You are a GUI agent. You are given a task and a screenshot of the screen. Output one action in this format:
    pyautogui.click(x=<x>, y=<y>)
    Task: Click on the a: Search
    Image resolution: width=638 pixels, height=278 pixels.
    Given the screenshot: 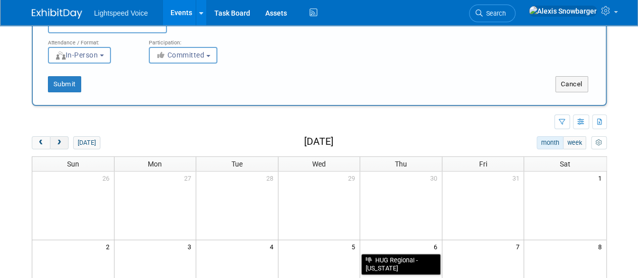 What is the action you would take?
    pyautogui.click(x=492, y=13)
    